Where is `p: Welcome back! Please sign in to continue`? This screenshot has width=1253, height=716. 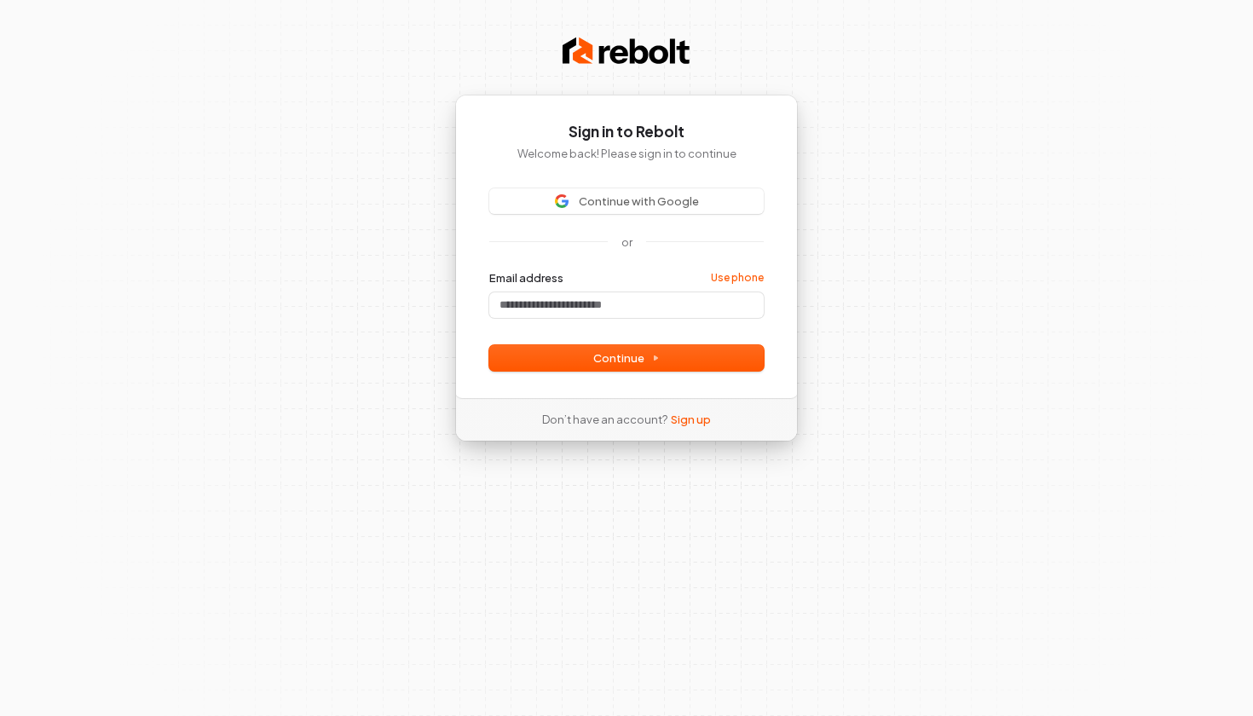 p: Welcome back! Please sign in to continue is located at coordinates (626, 153).